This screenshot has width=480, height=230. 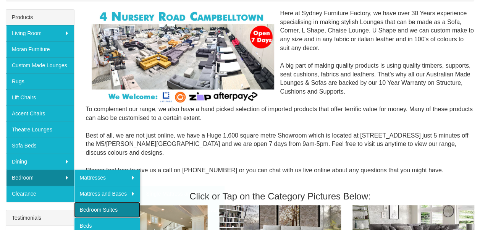 What do you see at coordinates (40, 65) in the screenshot?
I see `a: Custom Made Lounges` at bounding box center [40, 65].